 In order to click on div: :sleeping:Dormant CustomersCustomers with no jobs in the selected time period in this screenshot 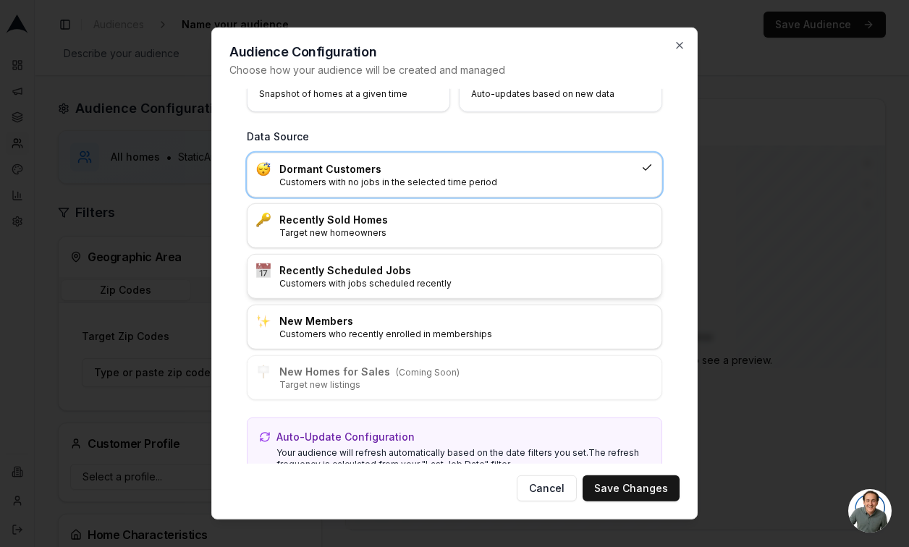, I will do `click(455, 175)`.